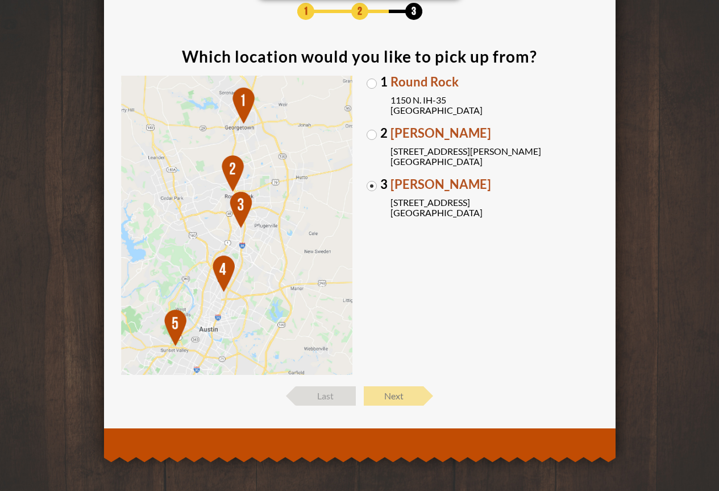 This screenshot has width=719, height=491. I want to click on span: Last, so click(326, 396).